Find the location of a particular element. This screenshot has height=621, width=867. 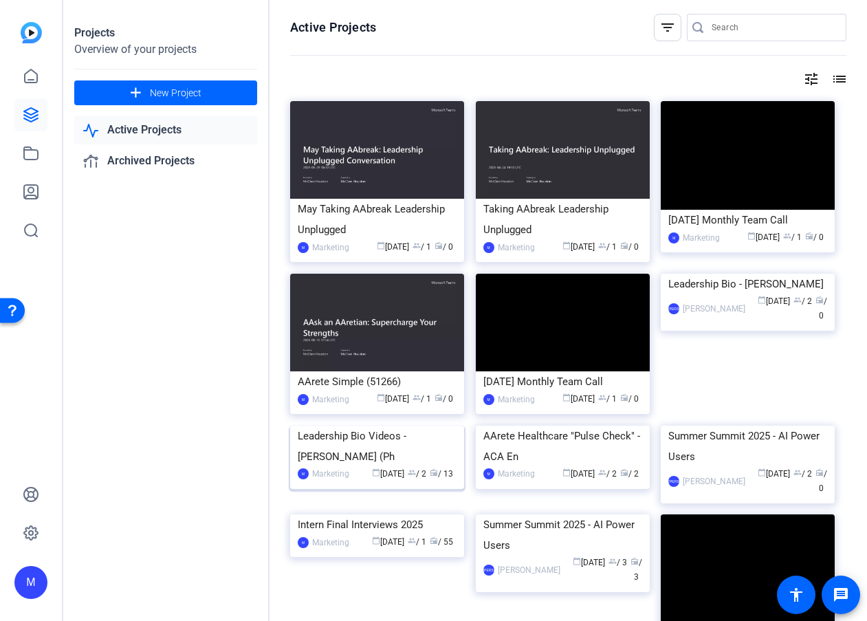

h1: Active Projects is located at coordinates (333, 27).